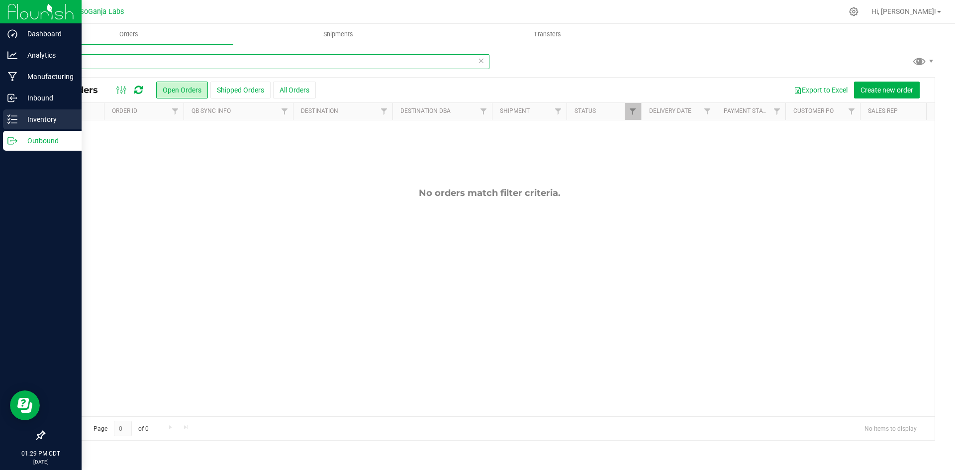 Image resolution: width=955 pixels, height=470 pixels. What do you see at coordinates (102, 11) in the screenshot?
I see `span: SoGanja Labs` at bounding box center [102, 11].